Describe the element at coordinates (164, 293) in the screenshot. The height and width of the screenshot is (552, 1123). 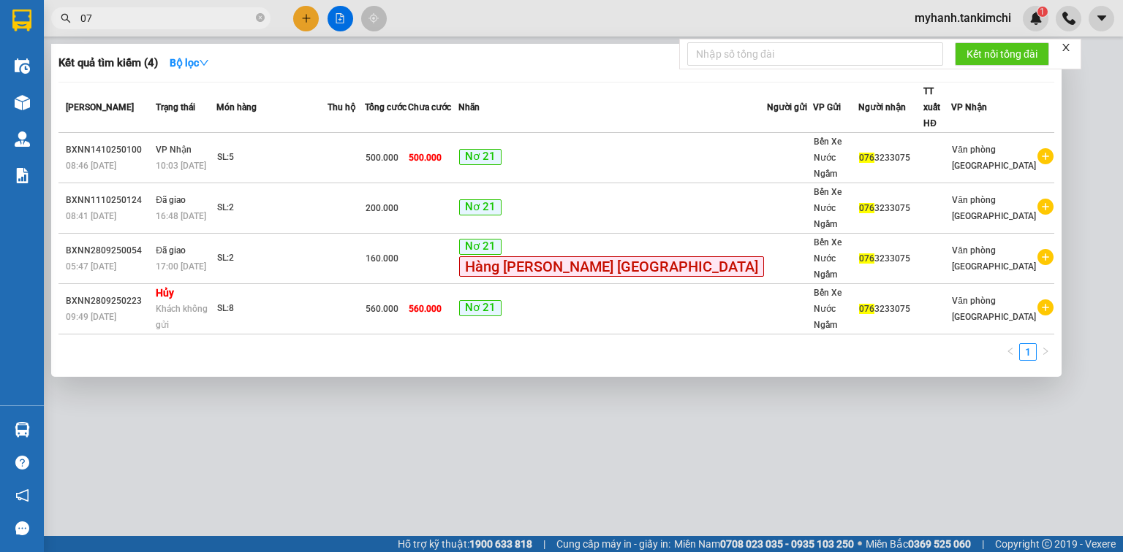
I see `strong: Hủy` at that location.